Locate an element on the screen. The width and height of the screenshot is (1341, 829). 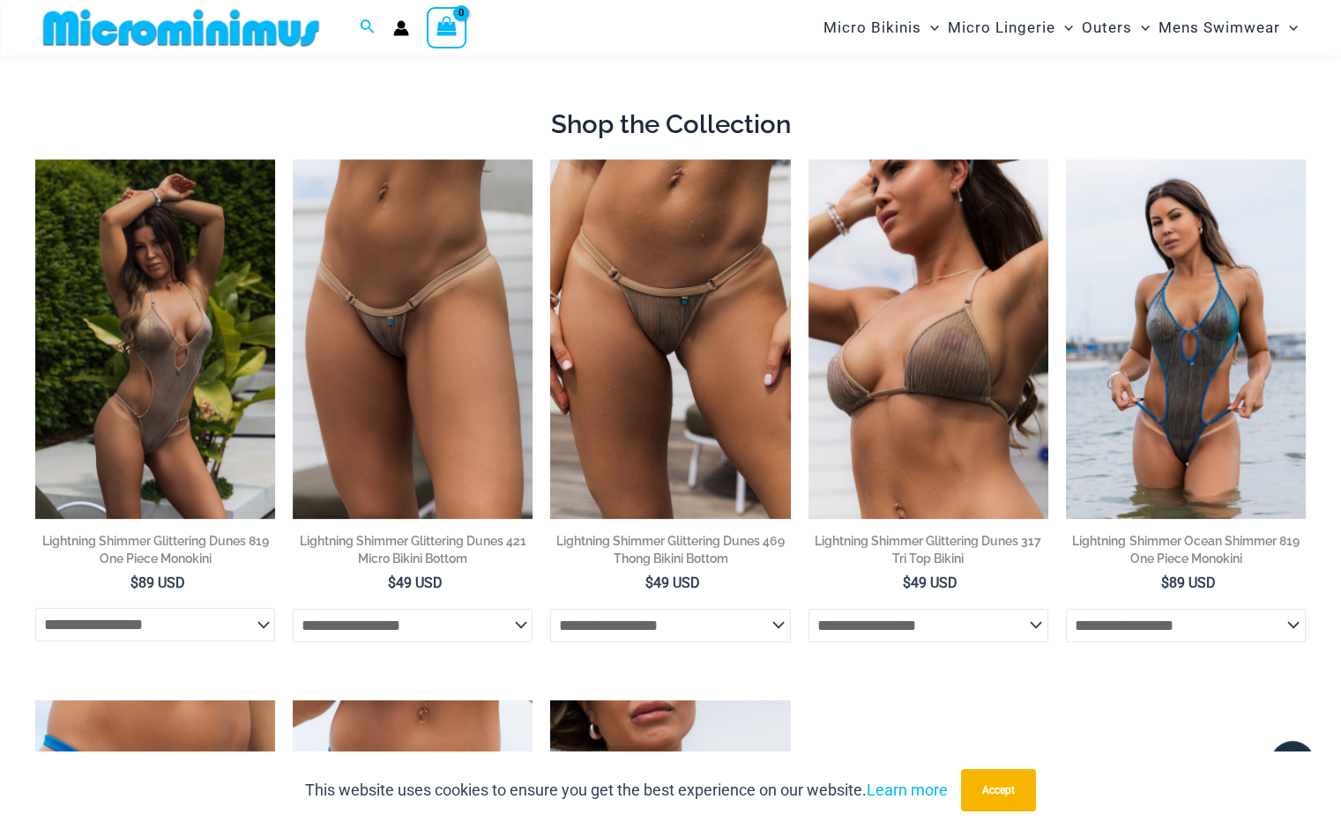
a: Lightning Shimmer Glittering Dunes 421 Micro 01Lightning Shimmer Glittering Dunes 317 Tri Top 421... is located at coordinates (413, 339).